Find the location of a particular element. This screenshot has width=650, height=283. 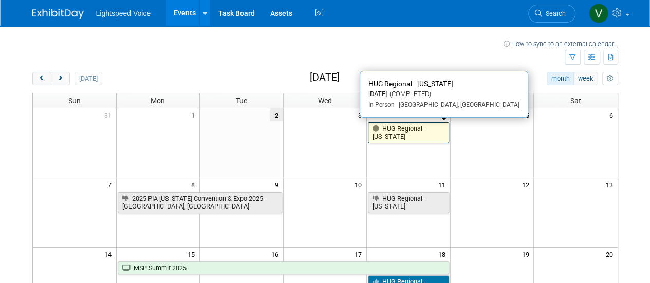

button: month is located at coordinates (560, 79).